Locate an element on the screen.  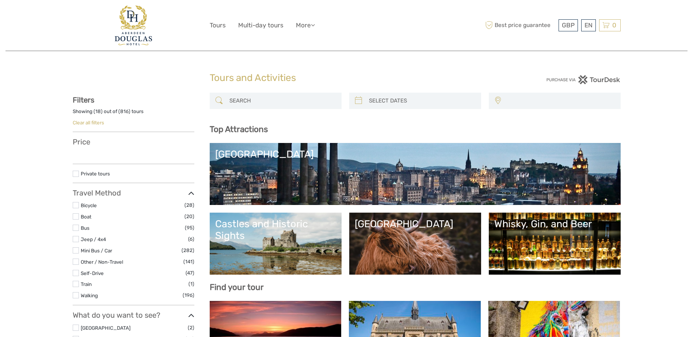
div: Castles and Historic Sights is located at coordinates (275, 230).